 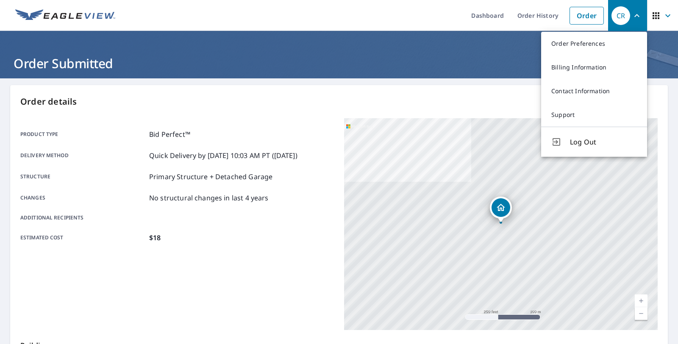 What do you see at coordinates (65, 16) in the screenshot?
I see `img: EV Logo` at bounding box center [65, 16].